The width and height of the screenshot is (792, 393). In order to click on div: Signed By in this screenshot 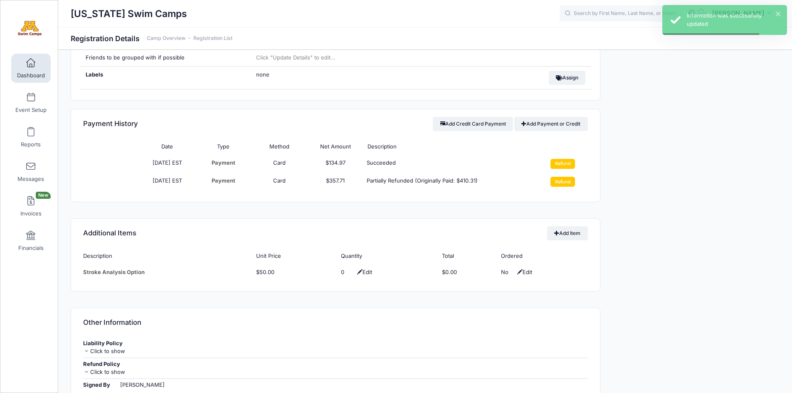, I will do `click(101, 385)`.